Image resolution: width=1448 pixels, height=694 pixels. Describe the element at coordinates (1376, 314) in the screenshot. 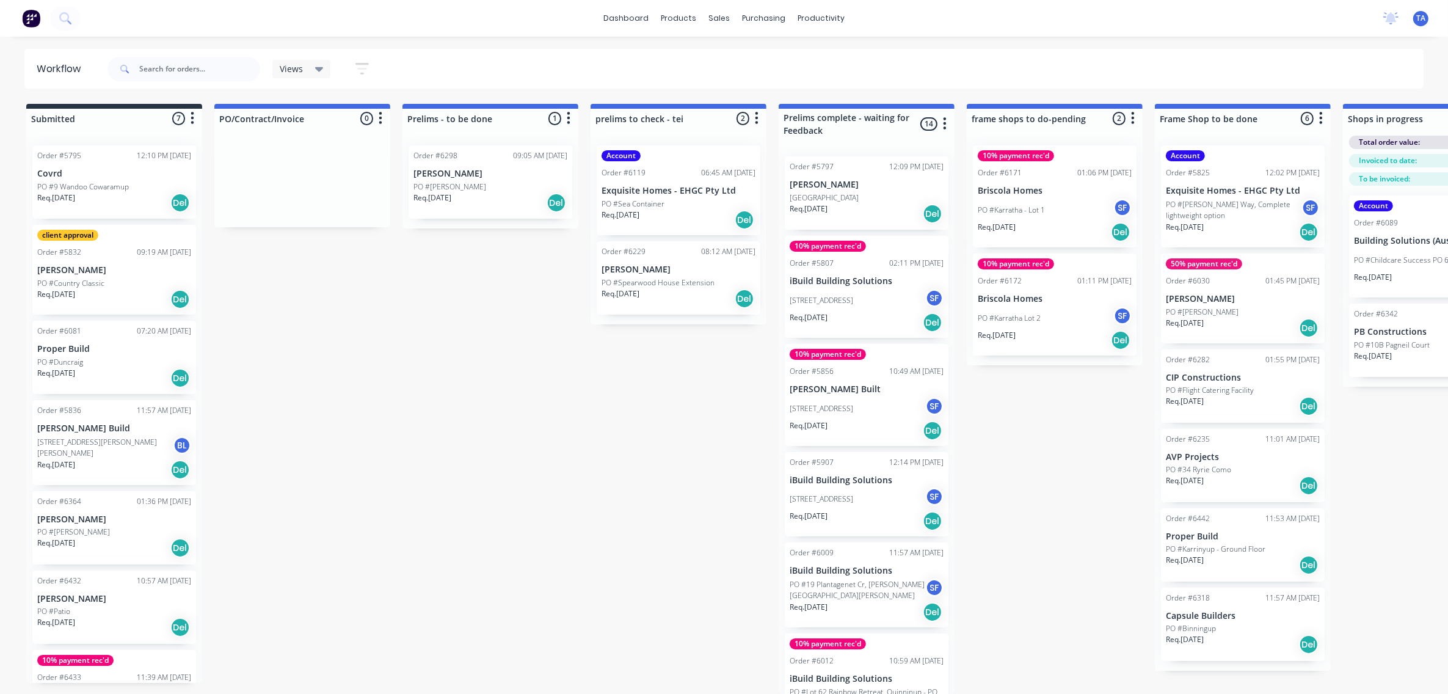

I see `div: Order #6342` at that location.